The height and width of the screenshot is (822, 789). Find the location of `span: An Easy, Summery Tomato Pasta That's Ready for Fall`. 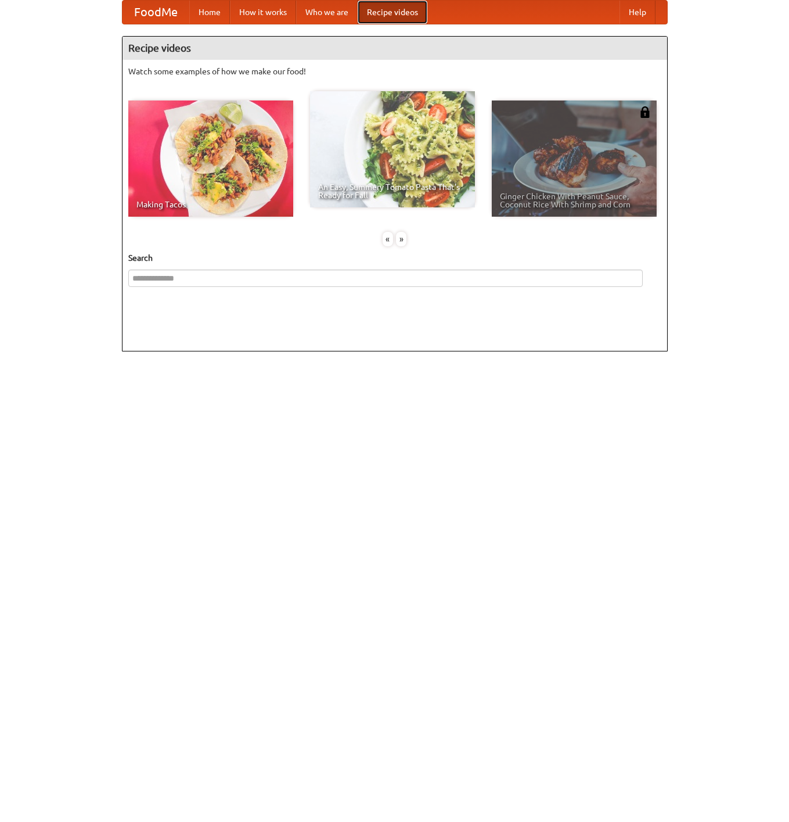

span: An Easy, Summery Tomato Pasta That's Ready for Fall is located at coordinates (392, 191).